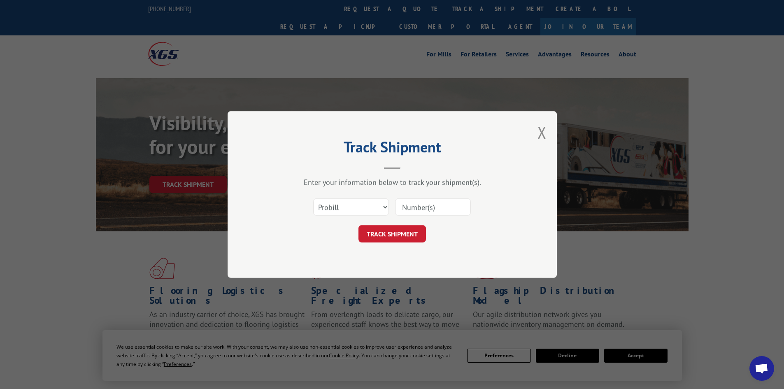 Image resolution: width=784 pixels, height=389 pixels. Describe the element at coordinates (542, 132) in the screenshot. I see `button: Close modal` at that location.